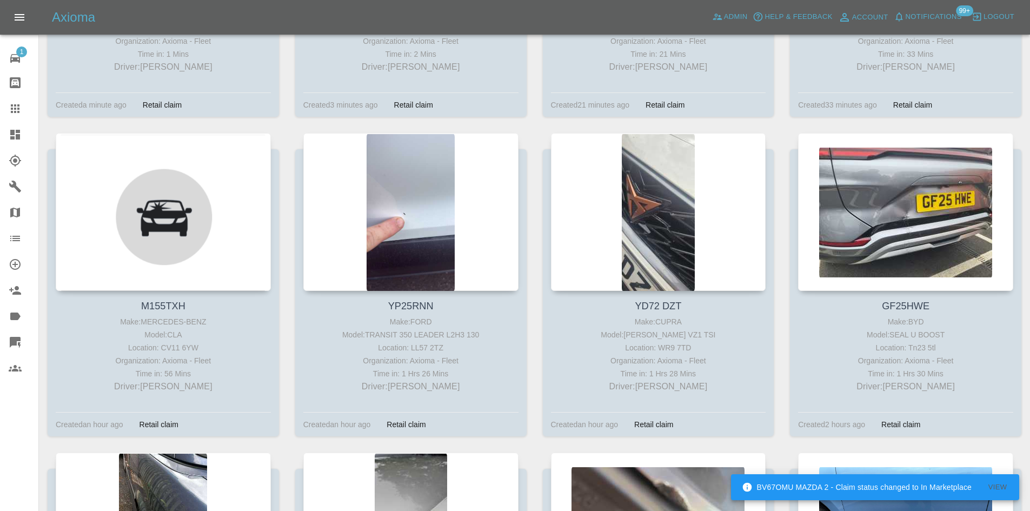 Image resolution: width=1030 pixels, height=511 pixels. I want to click on div: BV67OMU MAZDA 2 - Claim status changed to In Marketplace, so click(857, 487).